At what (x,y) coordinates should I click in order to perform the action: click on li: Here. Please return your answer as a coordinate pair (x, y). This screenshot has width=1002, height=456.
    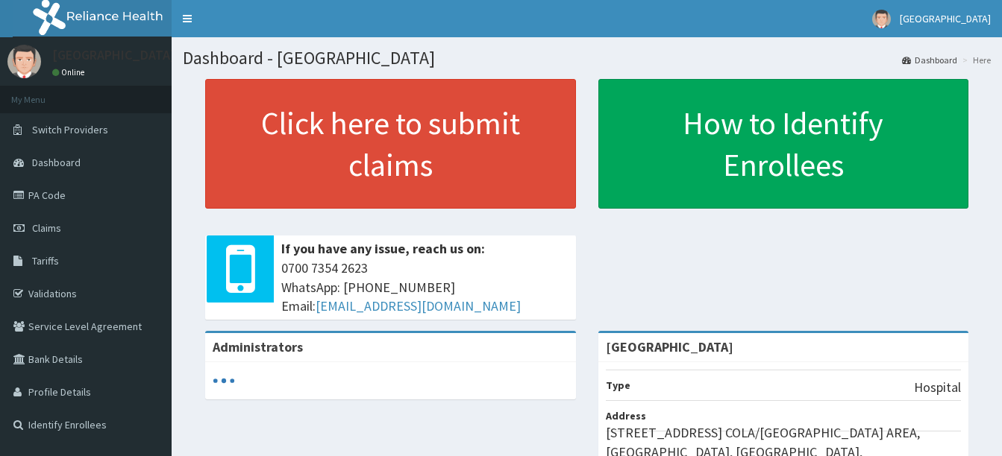
    Looking at the image, I should click on (974, 60).